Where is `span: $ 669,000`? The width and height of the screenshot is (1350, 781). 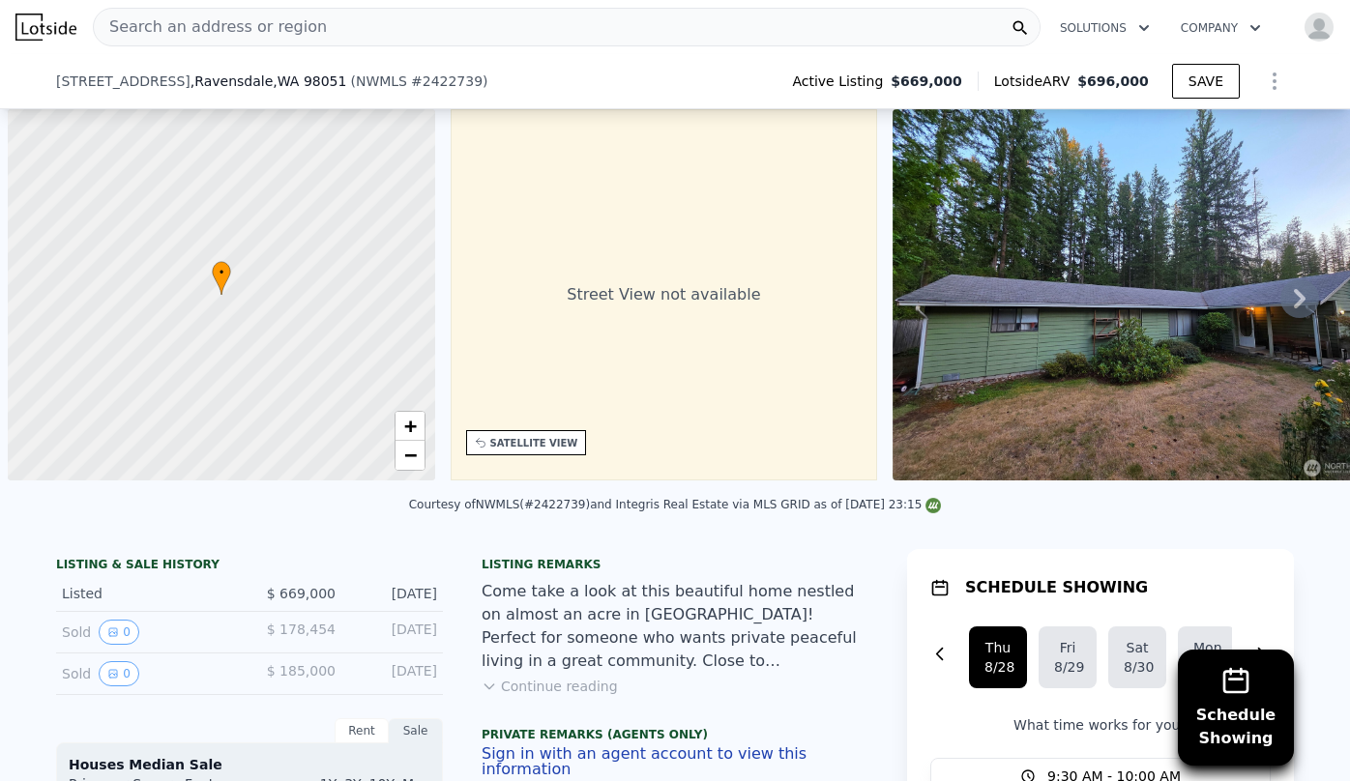
span: $ 669,000 is located at coordinates (301, 594).